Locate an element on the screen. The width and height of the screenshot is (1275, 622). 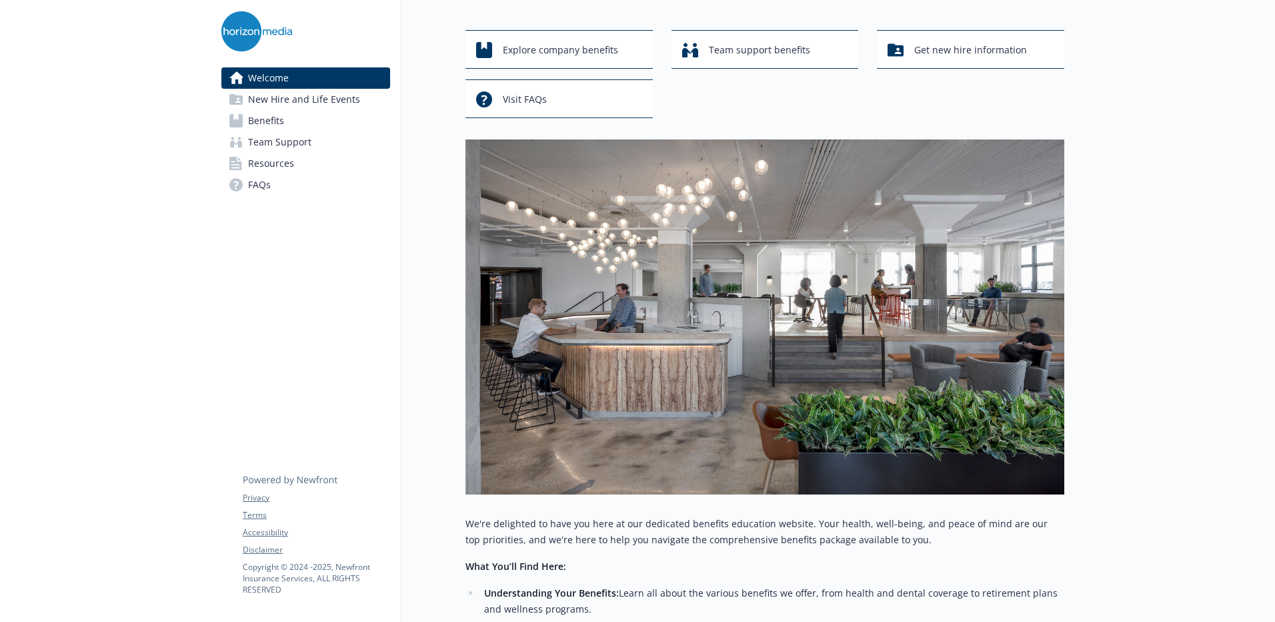
span: Welcome is located at coordinates (268, 78).